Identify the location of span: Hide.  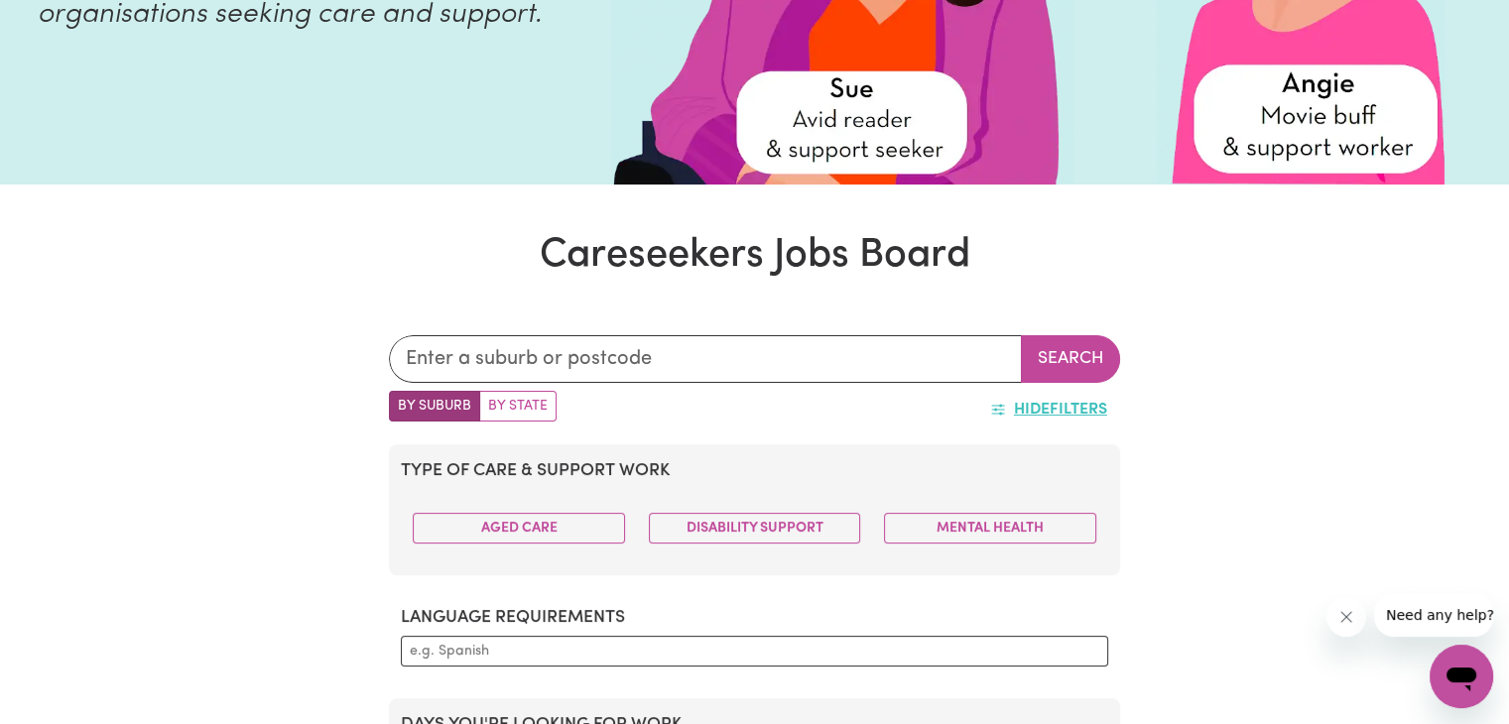
(1032, 410).